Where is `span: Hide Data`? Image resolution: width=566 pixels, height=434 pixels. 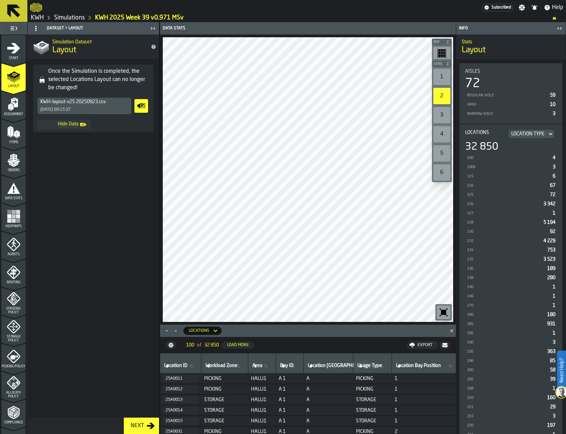 span: Hide Data is located at coordinates (59, 125).